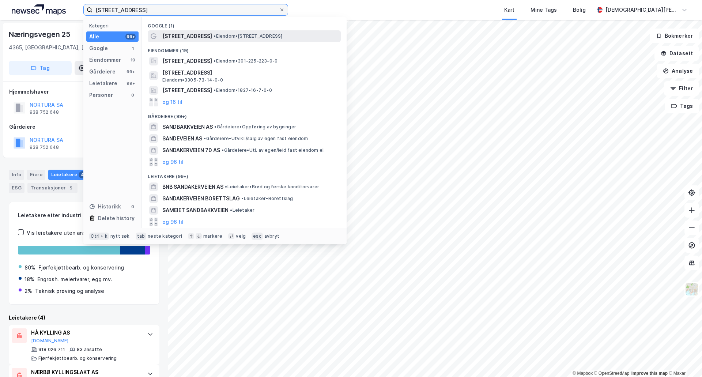 The image size is (702, 377). What do you see at coordinates (120, 236) in the screenshot?
I see `div: nytt søk` at bounding box center [120, 236].